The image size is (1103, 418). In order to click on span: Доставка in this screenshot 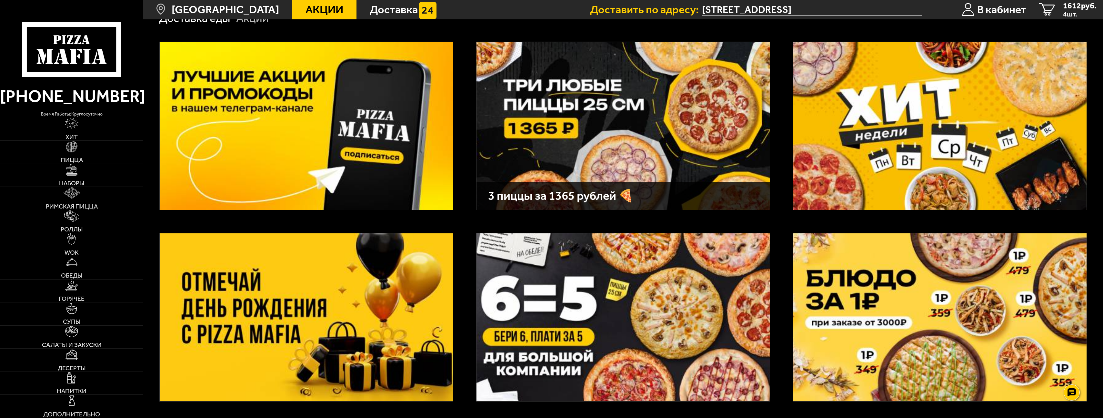, I will do `click(393, 10)`.